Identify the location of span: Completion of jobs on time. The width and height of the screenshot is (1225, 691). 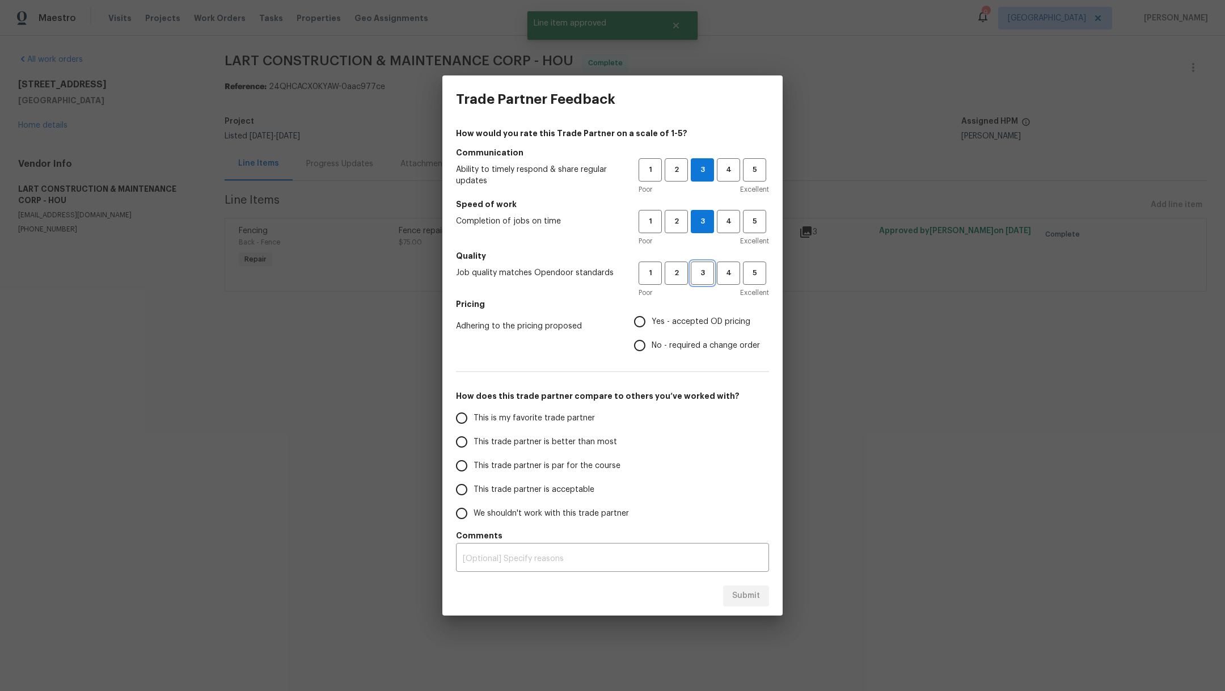
(538, 221).